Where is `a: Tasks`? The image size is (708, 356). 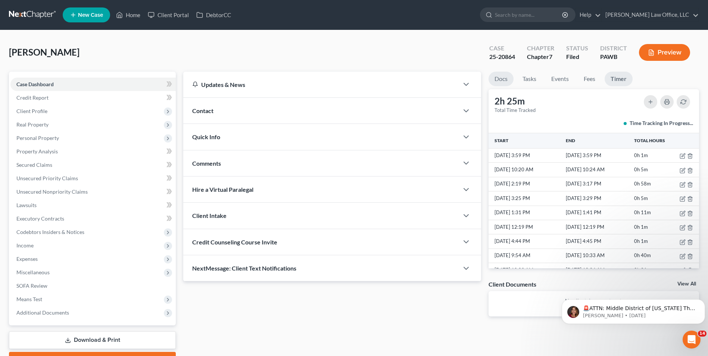 a: Tasks is located at coordinates (529, 79).